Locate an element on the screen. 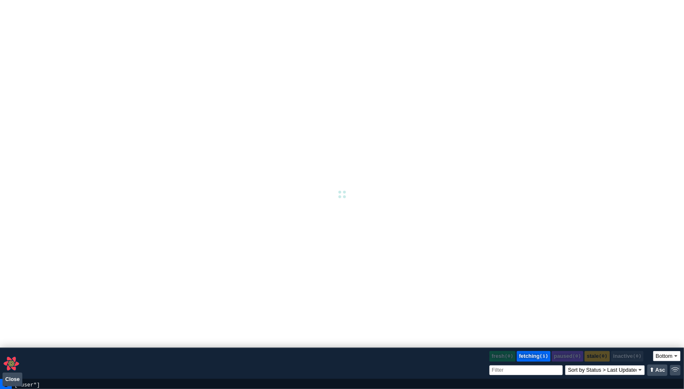 The image size is (684, 389). button: Close React Query Devtools is located at coordinates (11, 364).